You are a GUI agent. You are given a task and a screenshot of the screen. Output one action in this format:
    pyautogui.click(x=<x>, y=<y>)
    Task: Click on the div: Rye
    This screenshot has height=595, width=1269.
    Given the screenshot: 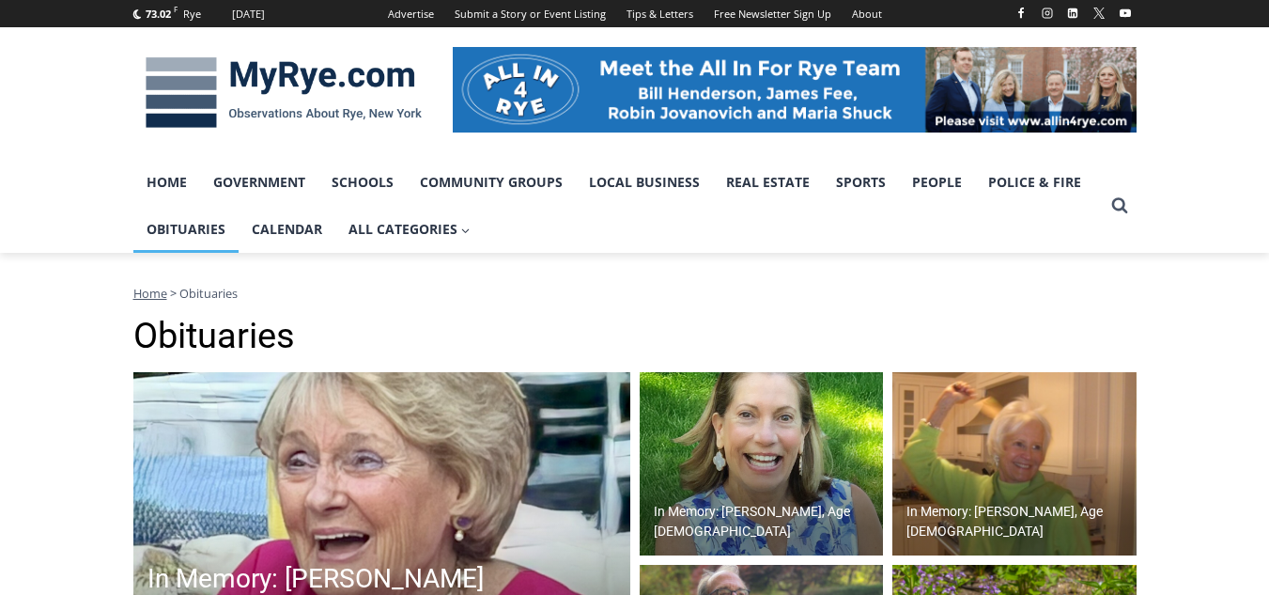 What is the action you would take?
    pyautogui.click(x=192, y=14)
    